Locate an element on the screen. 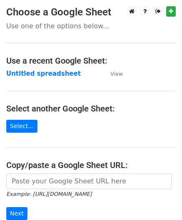  h4: Copy/paste a Google Sheet URL: is located at coordinates (91, 165).